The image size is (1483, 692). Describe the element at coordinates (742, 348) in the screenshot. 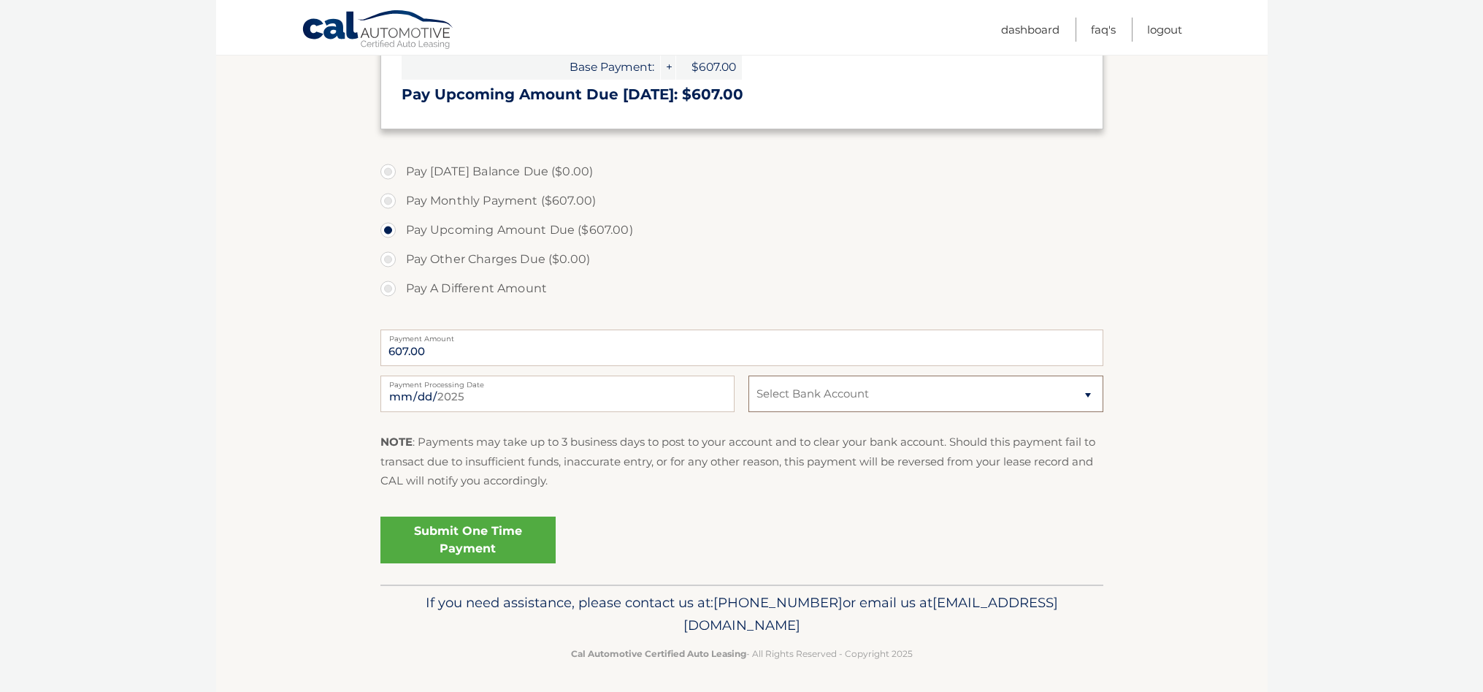

I see `input: Payment Amount` at that location.